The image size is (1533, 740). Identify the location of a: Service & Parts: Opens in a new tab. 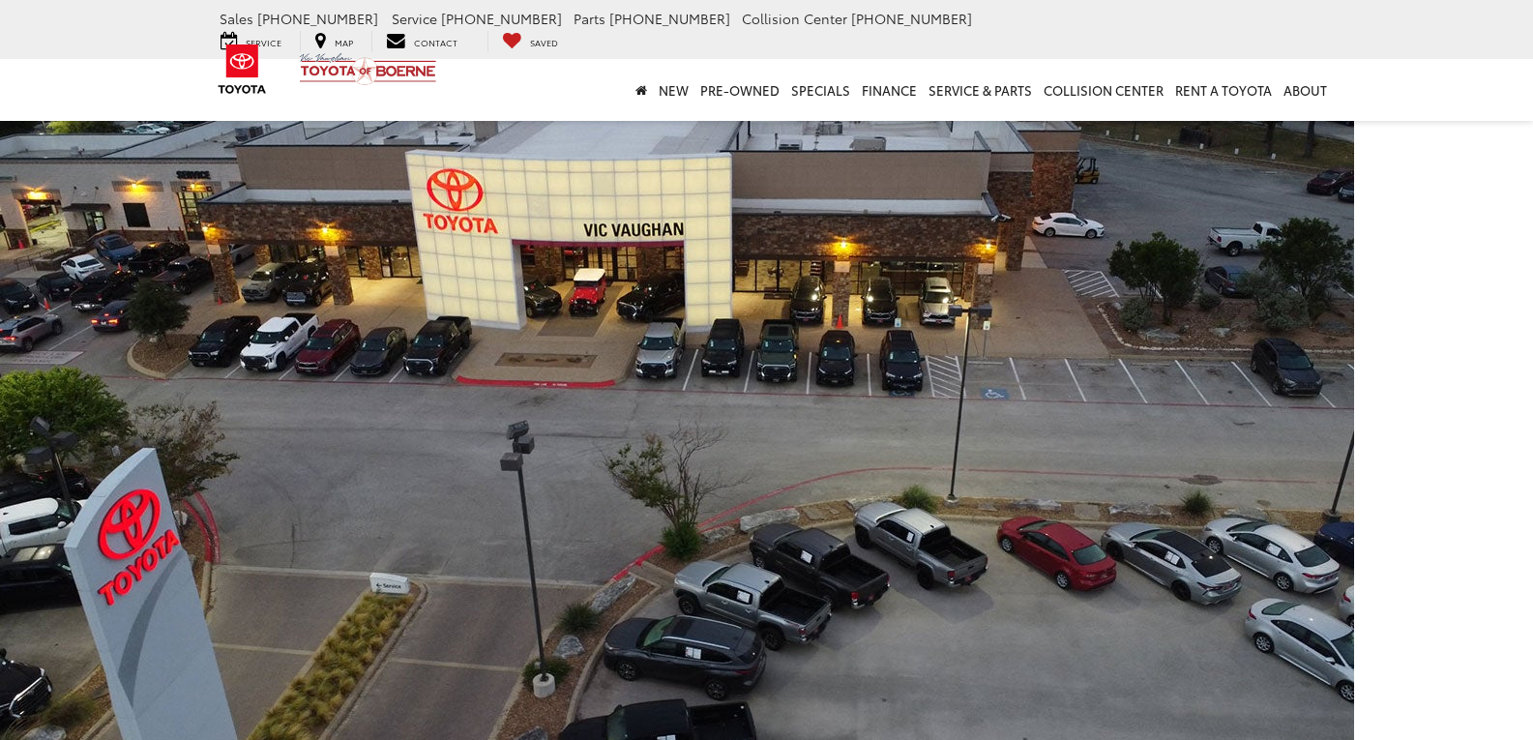
(980, 90).